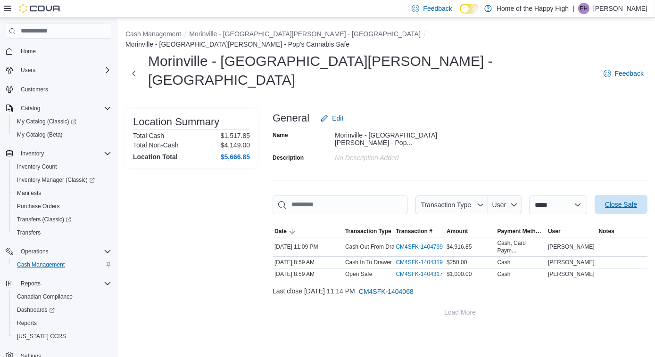 Image resolution: width=655 pixels, height=357 pixels. Describe the element at coordinates (62, 206) in the screenshot. I see `button: Purchase Orders` at that location.